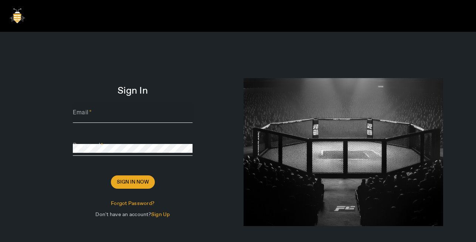  I want to click on mat-label: Password, so click(86, 145).